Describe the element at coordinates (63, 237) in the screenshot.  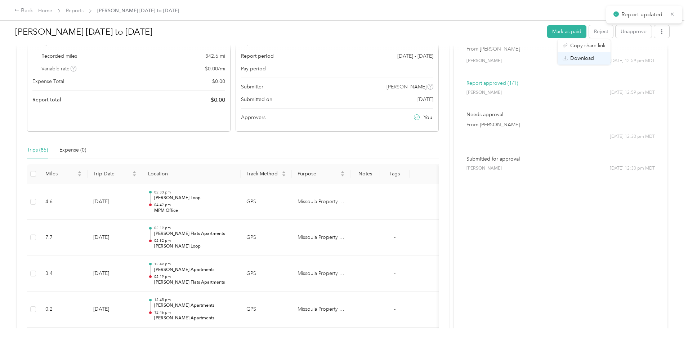
I see `td: 7.7` at that location.